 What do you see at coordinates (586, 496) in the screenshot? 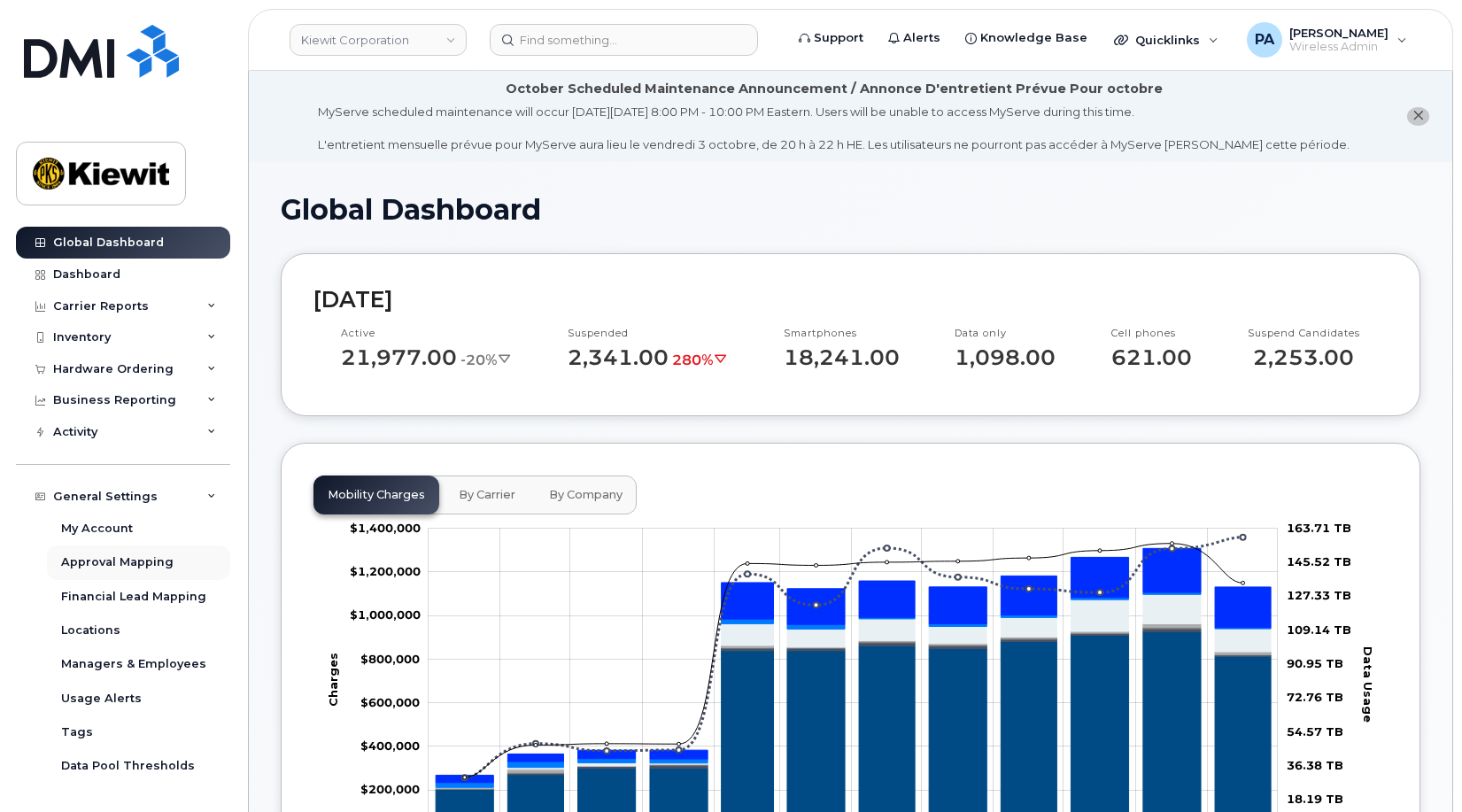
I see `span: By Company` at bounding box center [586, 496].